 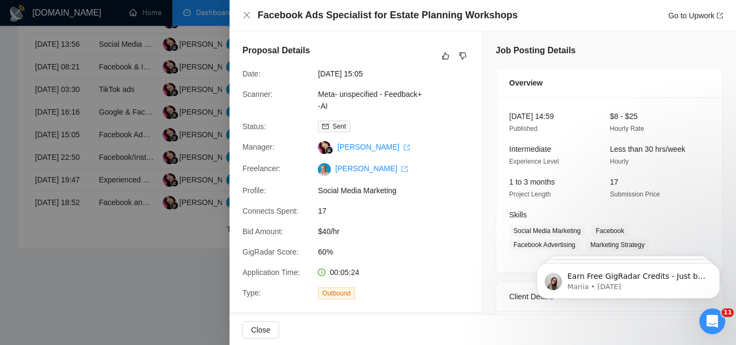 What do you see at coordinates (271, 273) in the screenshot?
I see `span: Application Time:` at bounding box center [271, 273].